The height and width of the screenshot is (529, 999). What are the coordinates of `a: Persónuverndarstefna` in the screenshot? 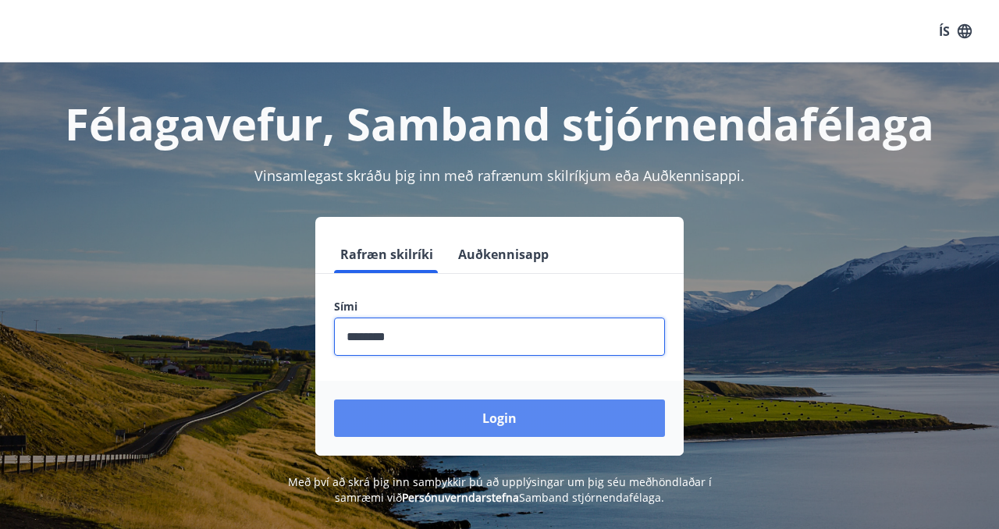 It's located at (460, 497).